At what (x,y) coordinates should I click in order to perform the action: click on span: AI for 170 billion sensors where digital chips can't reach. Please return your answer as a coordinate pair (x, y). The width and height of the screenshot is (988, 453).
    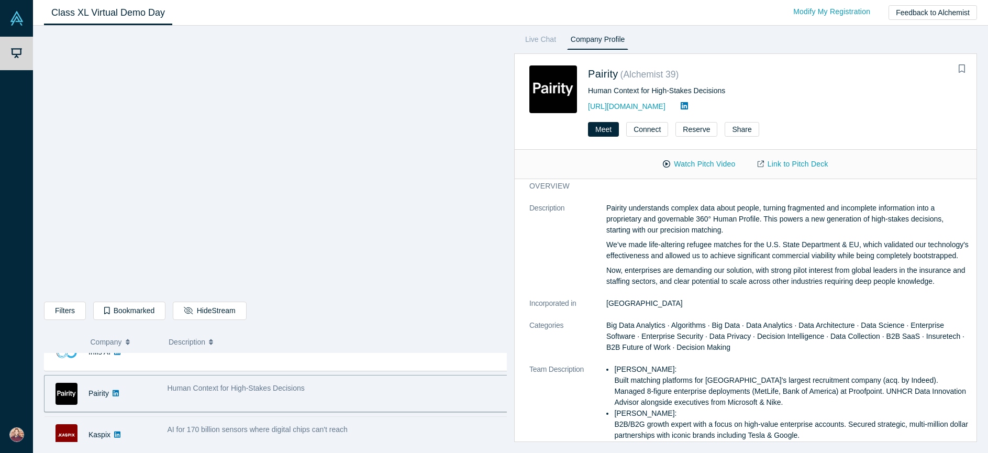
    Looking at the image, I should click on (258, 429).